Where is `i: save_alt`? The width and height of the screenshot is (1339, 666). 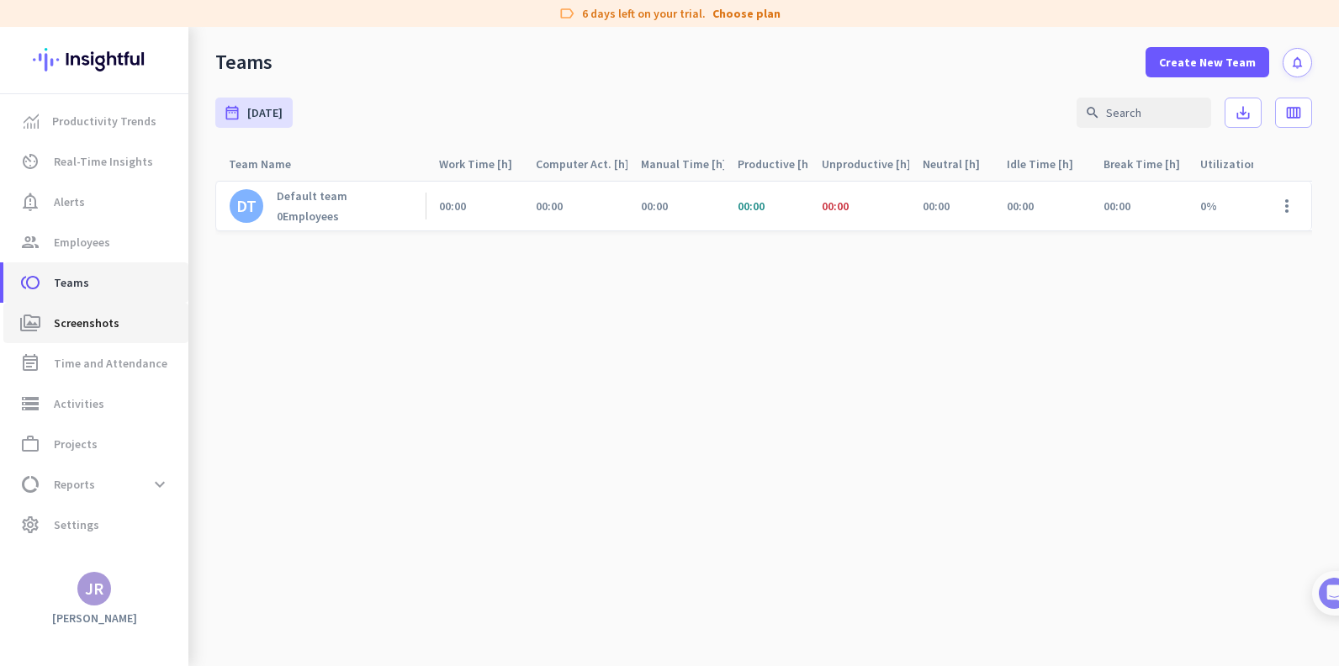 i: save_alt is located at coordinates (1244, 113).